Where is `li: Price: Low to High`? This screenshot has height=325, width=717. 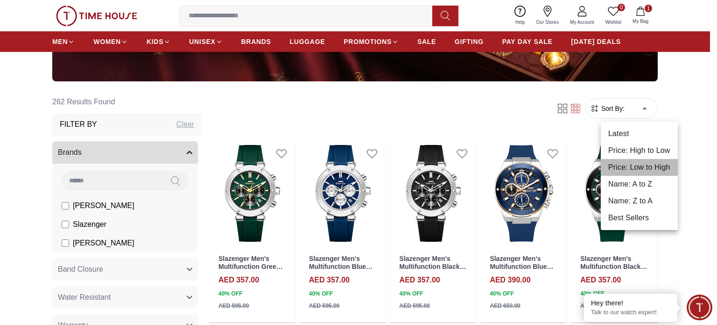 li: Price: Low to High is located at coordinates (639, 167).